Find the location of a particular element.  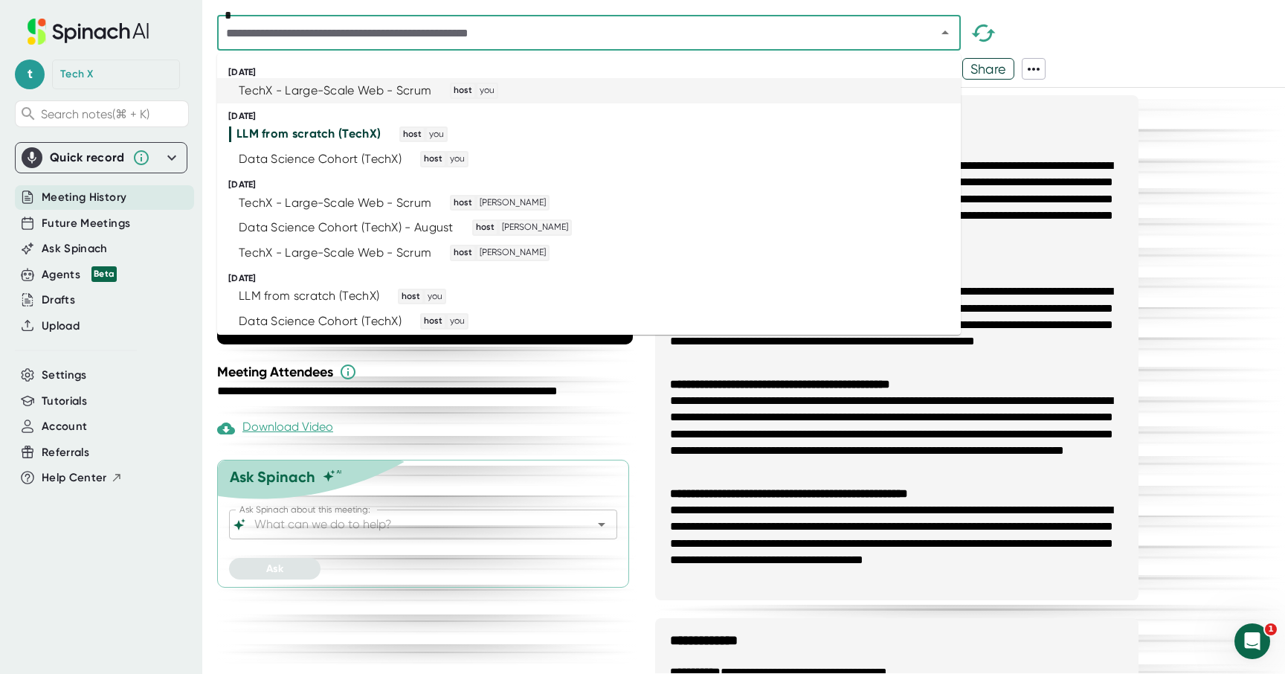

div: Download Video is located at coordinates (275, 428).